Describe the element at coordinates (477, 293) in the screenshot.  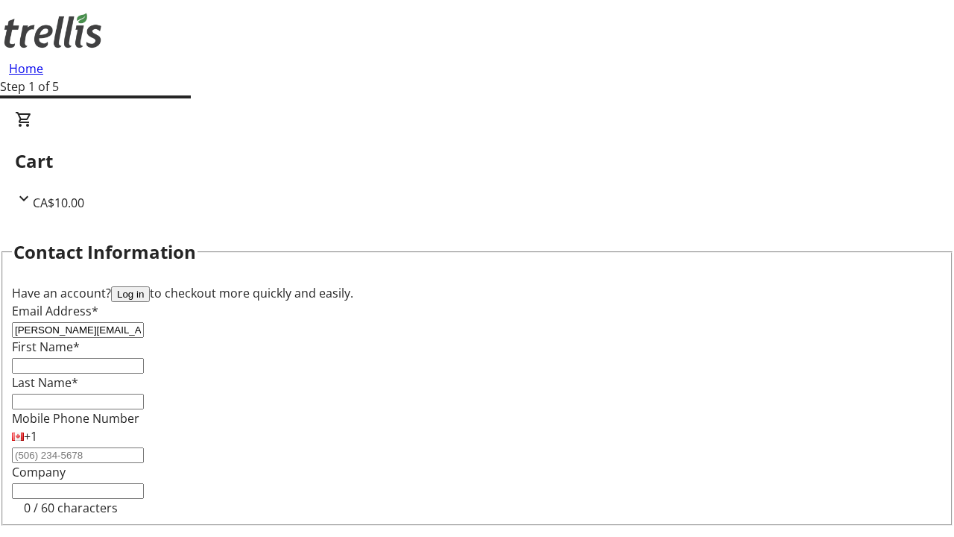
I see `div: Have an account? to checkout more quickly and easily.` at that location.